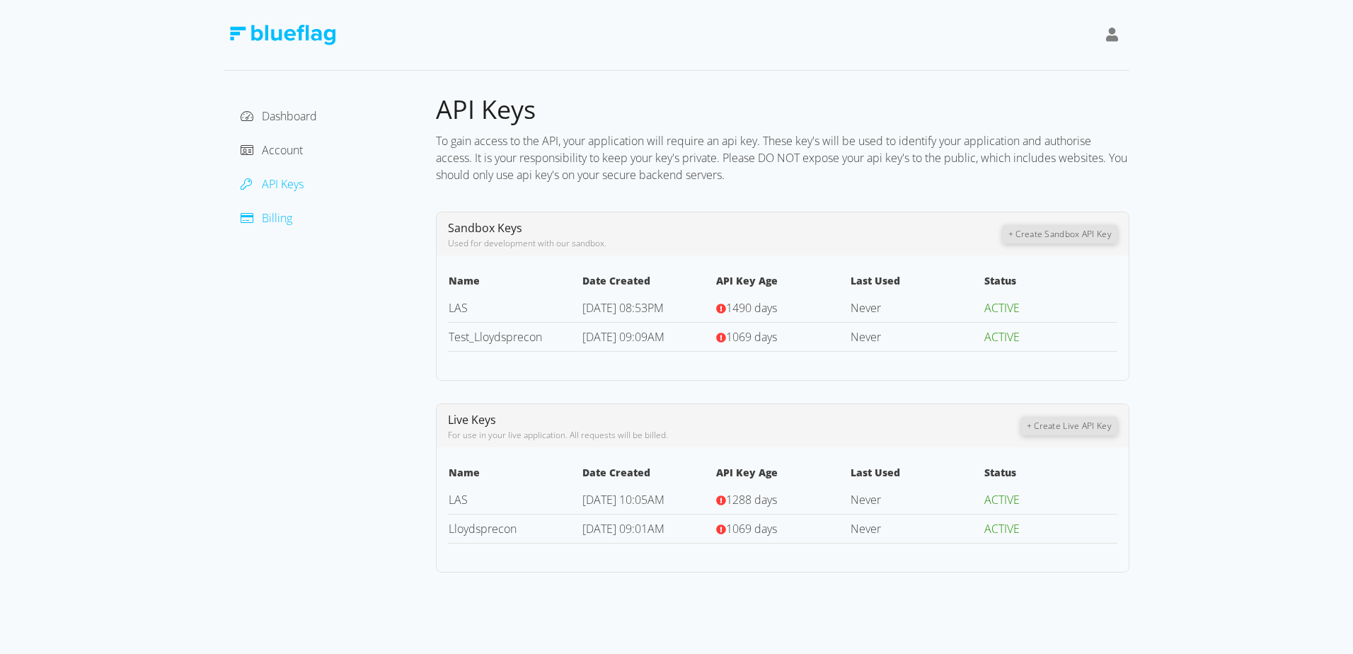 The height and width of the screenshot is (654, 1353). Describe the element at coordinates (752, 308) in the screenshot. I see `span: 1490 days` at that location.